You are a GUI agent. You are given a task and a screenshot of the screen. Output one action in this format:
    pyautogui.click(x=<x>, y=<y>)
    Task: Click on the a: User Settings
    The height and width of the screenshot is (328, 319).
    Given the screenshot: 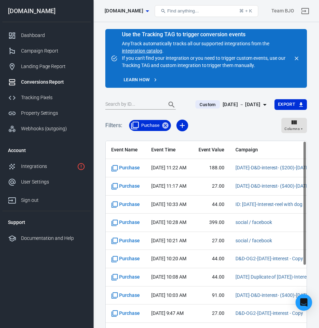 What is the action you would take?
    pyautogui.click(x=47, y=182)
    